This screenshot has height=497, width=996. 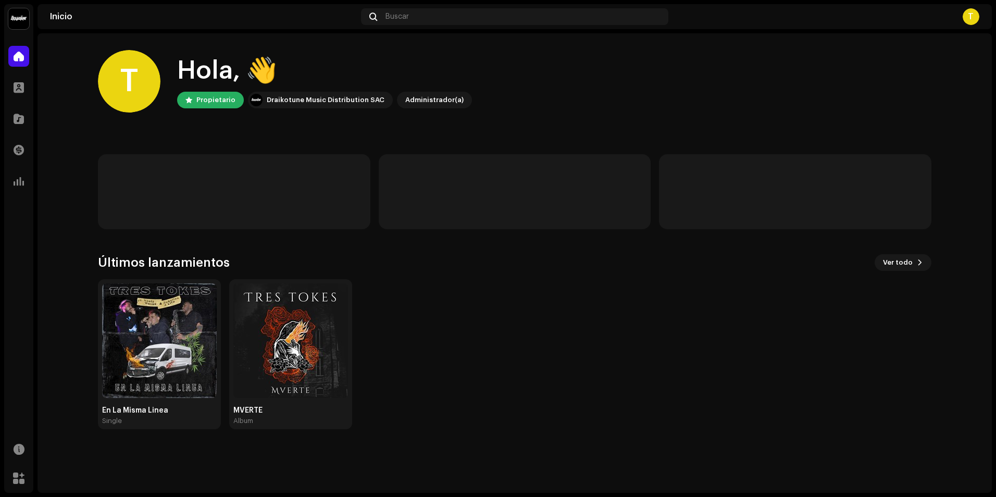 I want to click on span: Buscar, so click(x=397, y=17).